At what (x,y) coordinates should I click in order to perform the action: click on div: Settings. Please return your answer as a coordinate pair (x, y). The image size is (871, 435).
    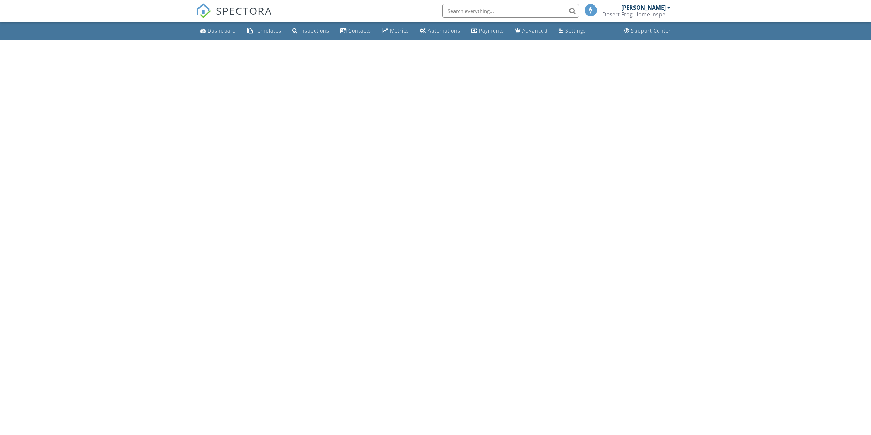
    Looking at the image, I should click on (576, 30).